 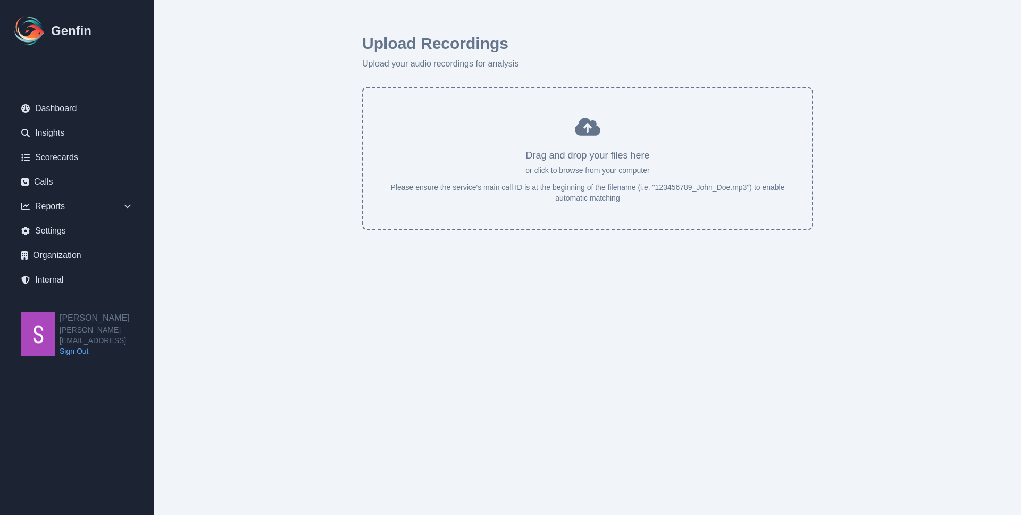 What do you see at coordinates (71, 31) in the screenshot?
I see `h1: Genfin` at bounding box center [71, 31].